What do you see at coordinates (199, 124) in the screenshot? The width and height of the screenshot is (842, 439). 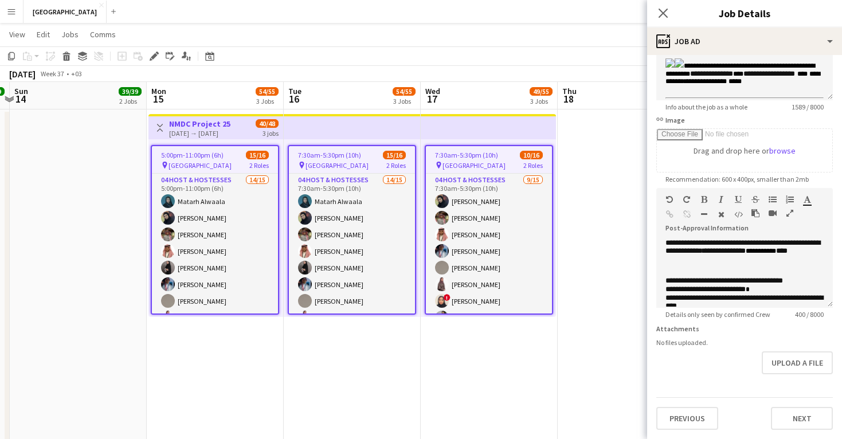 I see `h3: NMDC Project 25` at bounding box center [199, 124].